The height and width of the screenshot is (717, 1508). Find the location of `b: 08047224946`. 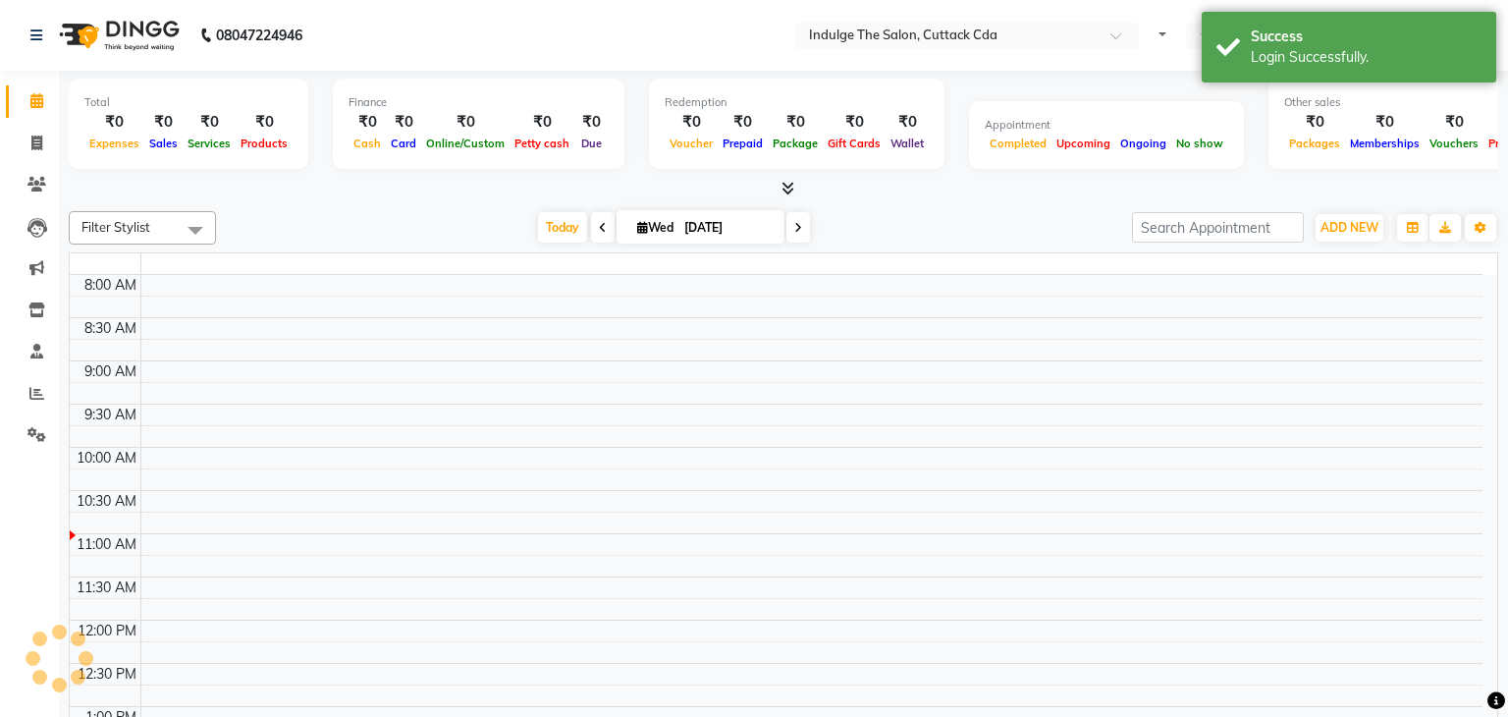

b: 08047224946 is located at coordinates (259, 35).